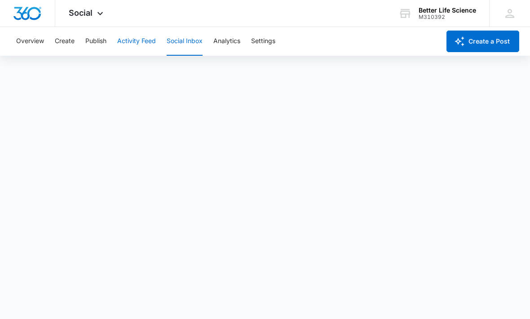  Describe the element at coordinates (185, 41) in the screenshot. I see `button: Social Inbox` at that location.